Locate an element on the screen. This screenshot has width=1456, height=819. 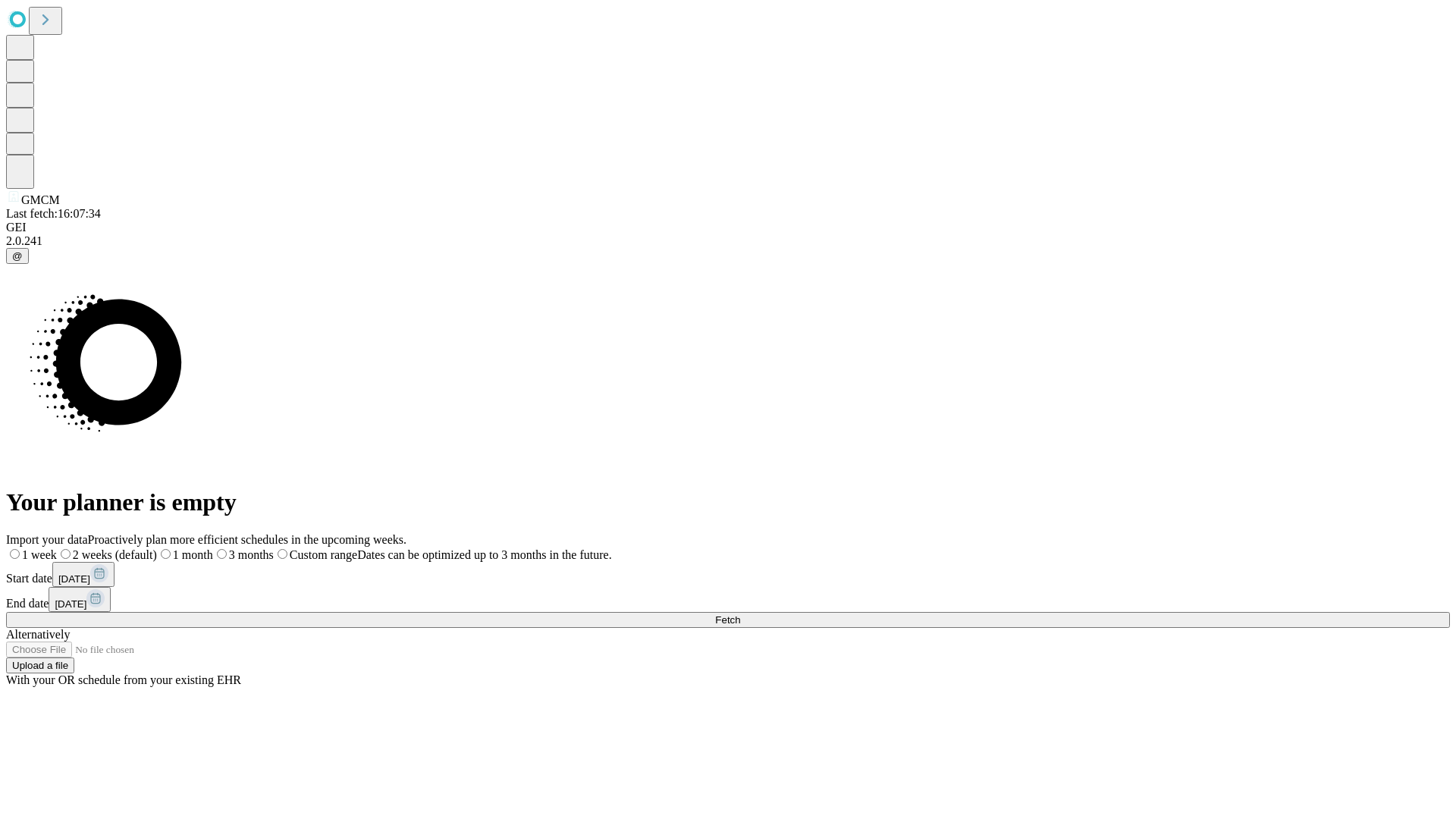
input: Custom rangeDates can be optimized up to 3 months in the future. is located at coordinates (282, 553).